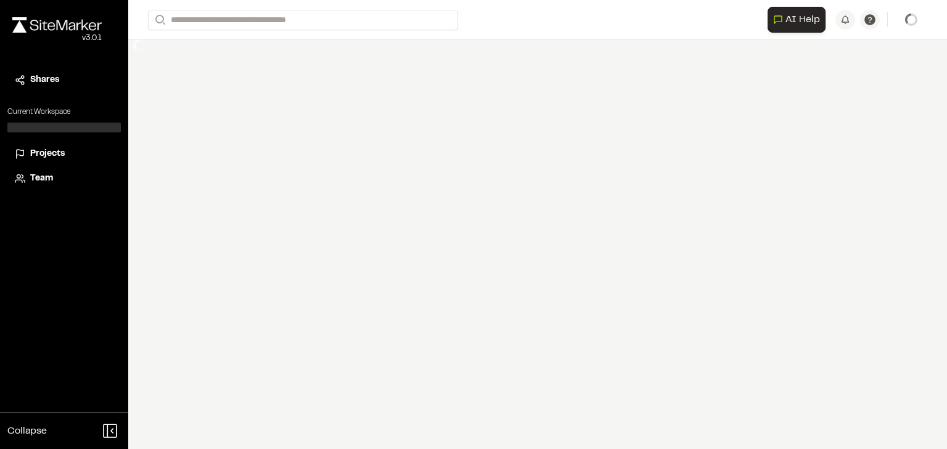  Describe the element at coordinates (44, 80) in the screenshot. I see `span: Shares` at that location.